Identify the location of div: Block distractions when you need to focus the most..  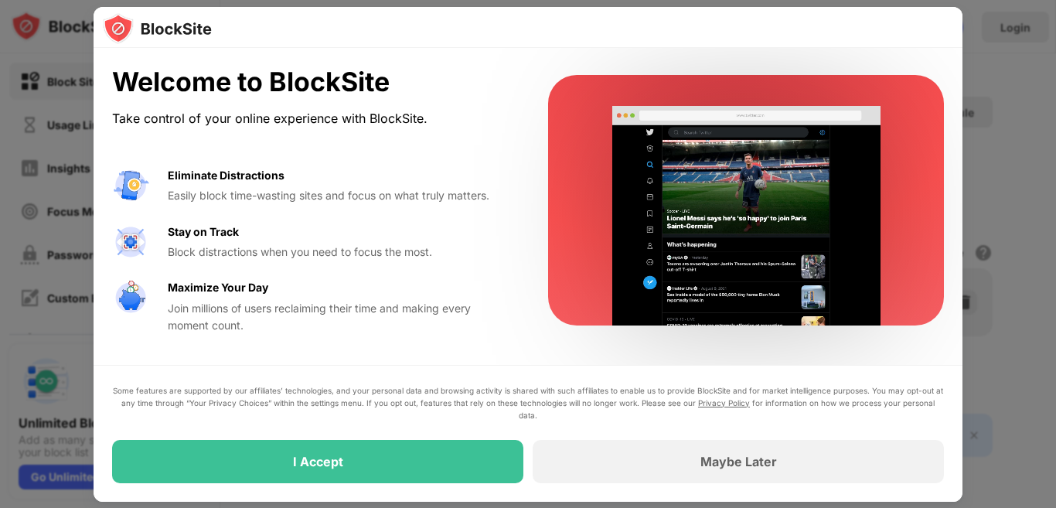
(339, 252).